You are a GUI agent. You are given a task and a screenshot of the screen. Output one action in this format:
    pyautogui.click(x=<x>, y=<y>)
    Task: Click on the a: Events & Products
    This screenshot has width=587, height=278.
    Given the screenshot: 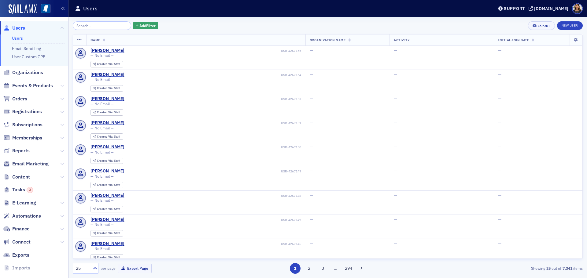 What is the action you would take?
    pyautogui.click(x=28, y=86)
    